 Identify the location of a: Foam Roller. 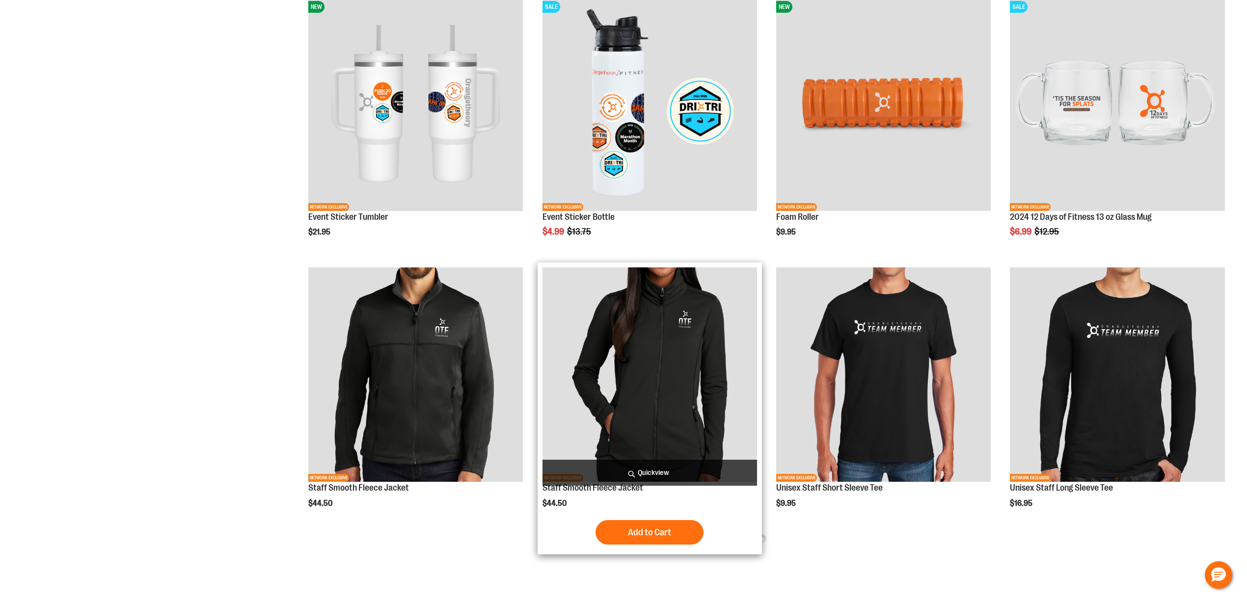
(797, 217).